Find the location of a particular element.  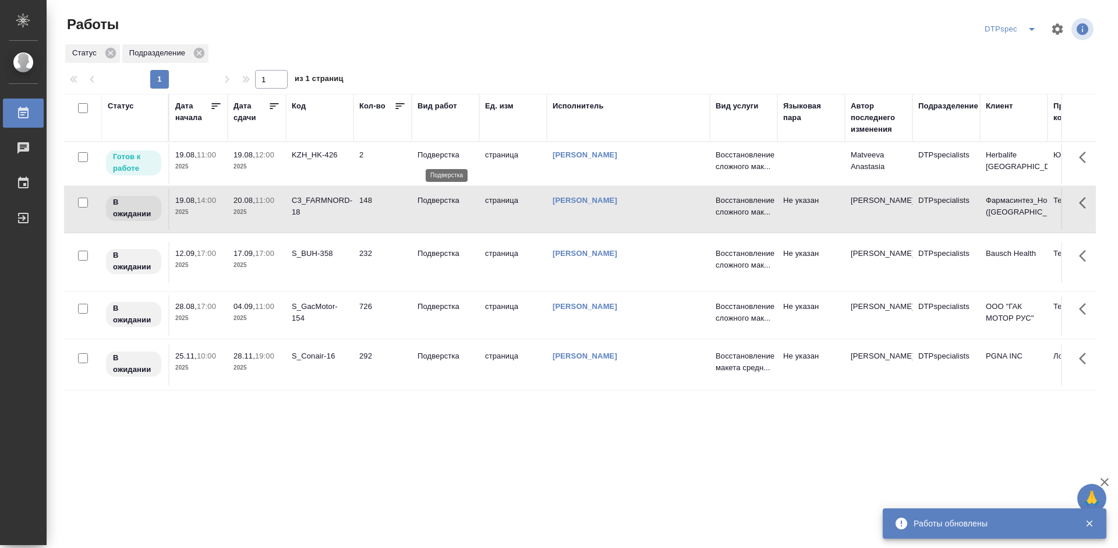

td: 232 is located at coordinates (383, 262).